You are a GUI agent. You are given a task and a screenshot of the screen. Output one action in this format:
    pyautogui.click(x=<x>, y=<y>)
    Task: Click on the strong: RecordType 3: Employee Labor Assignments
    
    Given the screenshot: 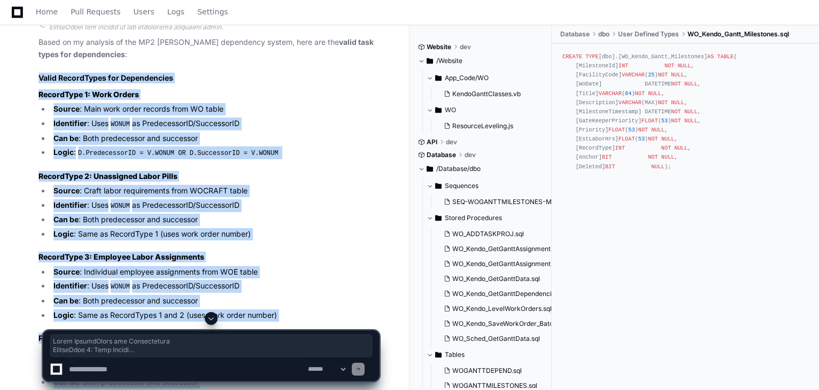 What is the action you would take?
    pyautogui.click(x=121, y=257)
    